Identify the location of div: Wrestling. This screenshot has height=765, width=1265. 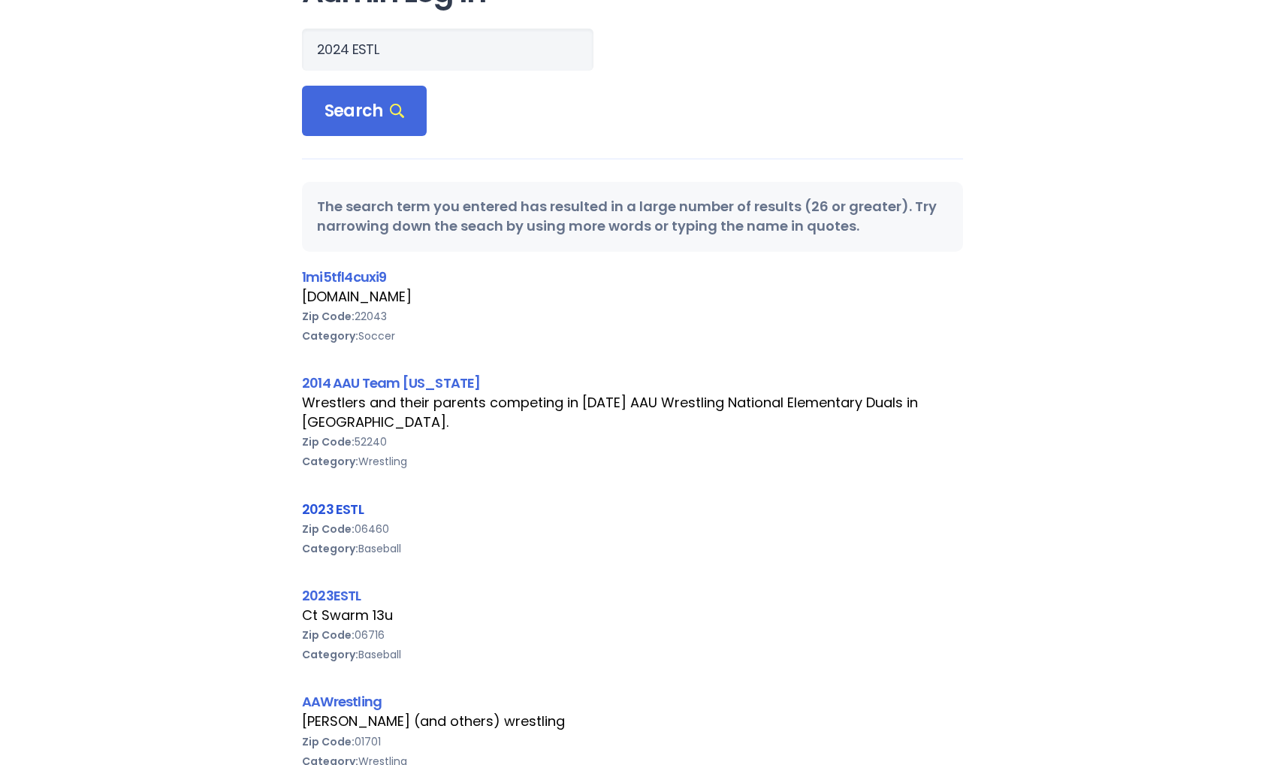
(632, 461).